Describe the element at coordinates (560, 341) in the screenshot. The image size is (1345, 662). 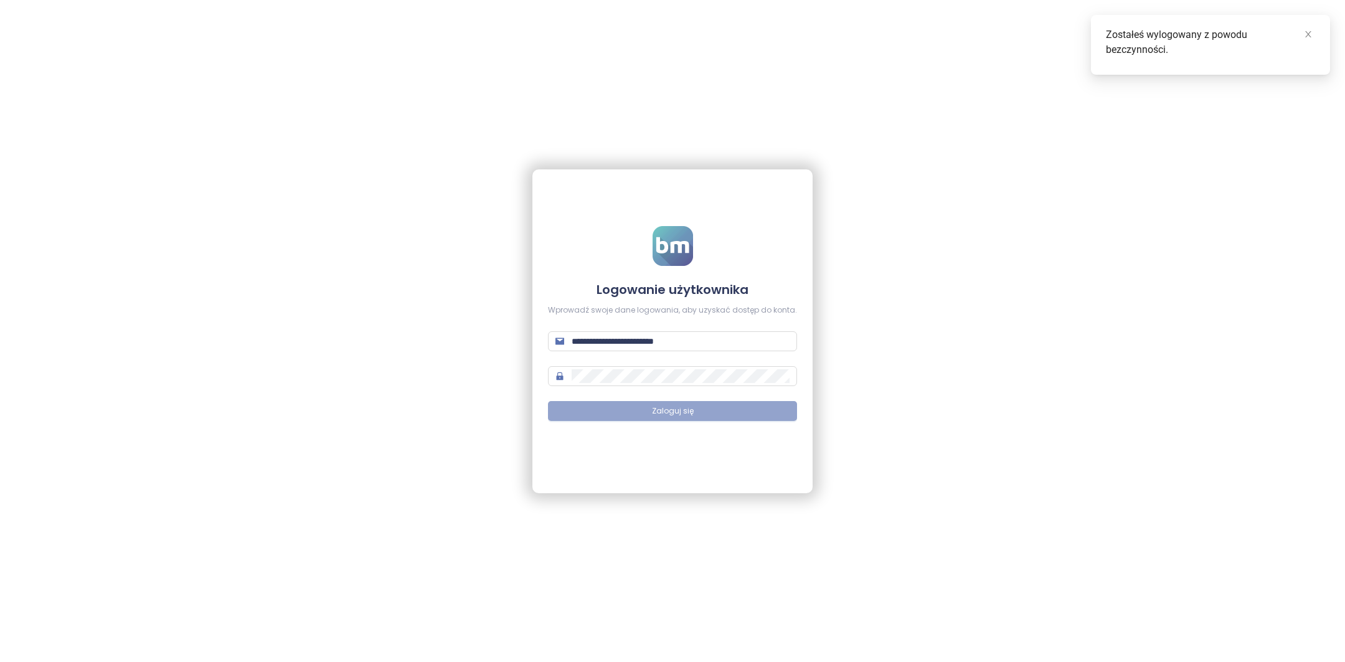
I see `span: mail` at that location.